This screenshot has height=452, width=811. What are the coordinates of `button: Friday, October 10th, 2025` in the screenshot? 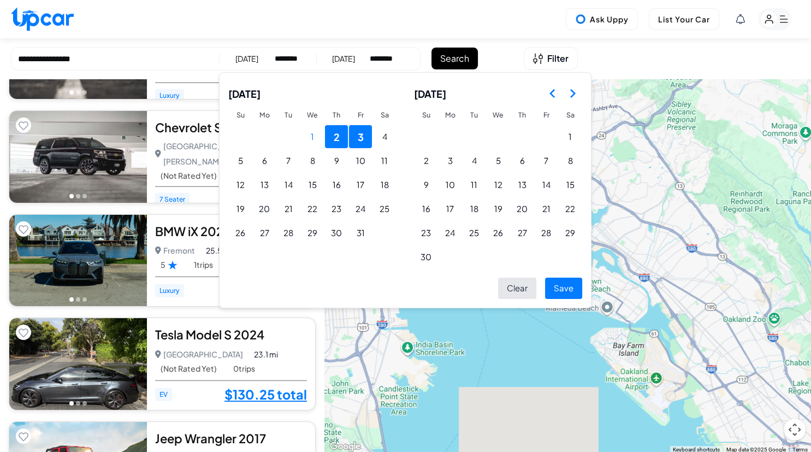 It's located at (361, 161).